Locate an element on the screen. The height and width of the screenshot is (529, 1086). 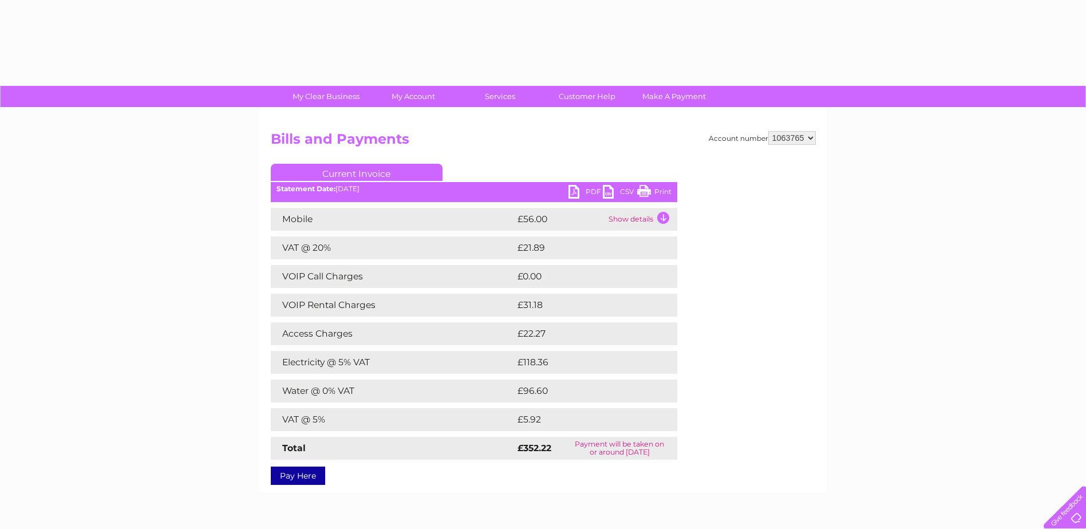
td: £0.00 is located at coordinates (583, 276).